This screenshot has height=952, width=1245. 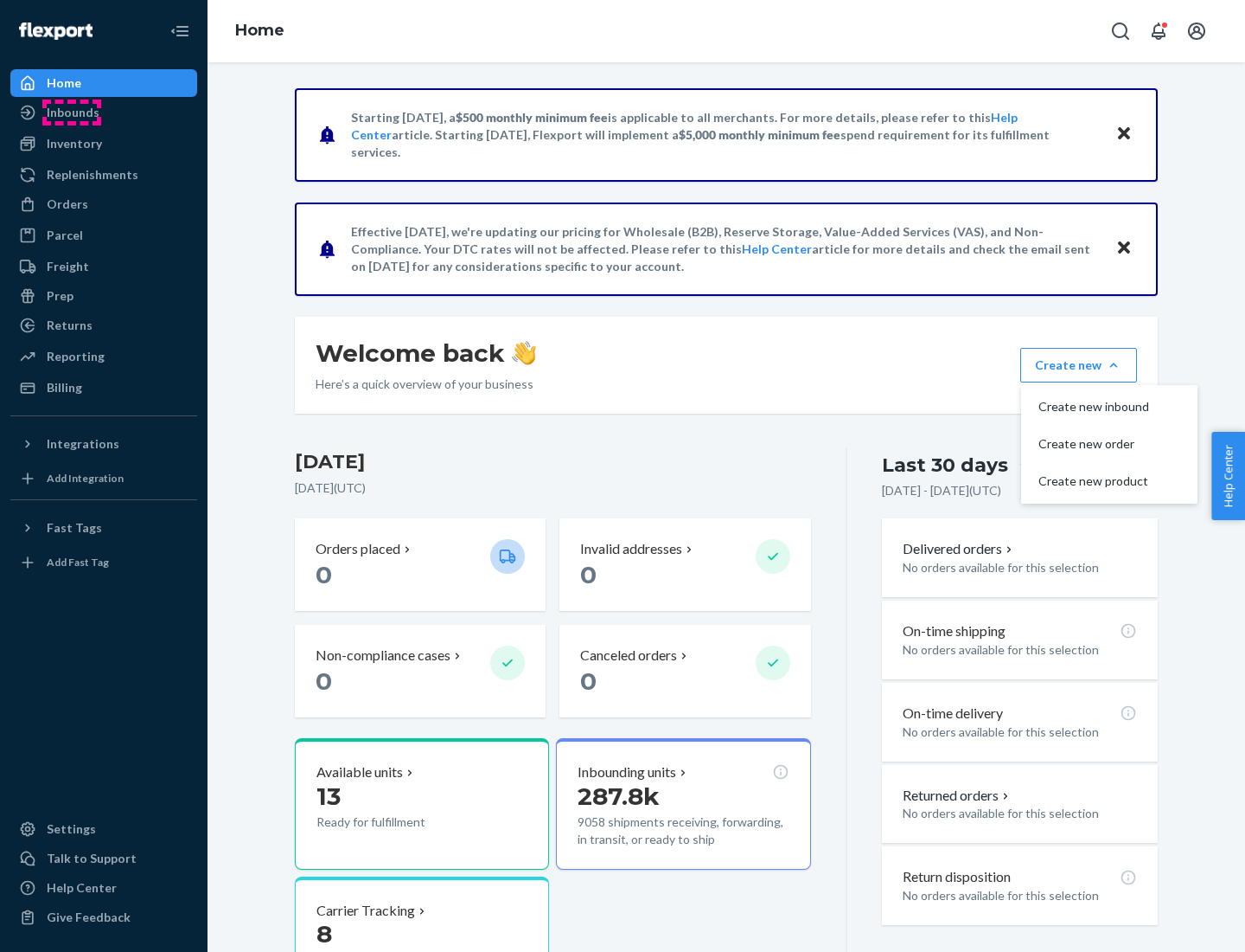 I want to click on a: Parcel, so click(x=104, y=235).